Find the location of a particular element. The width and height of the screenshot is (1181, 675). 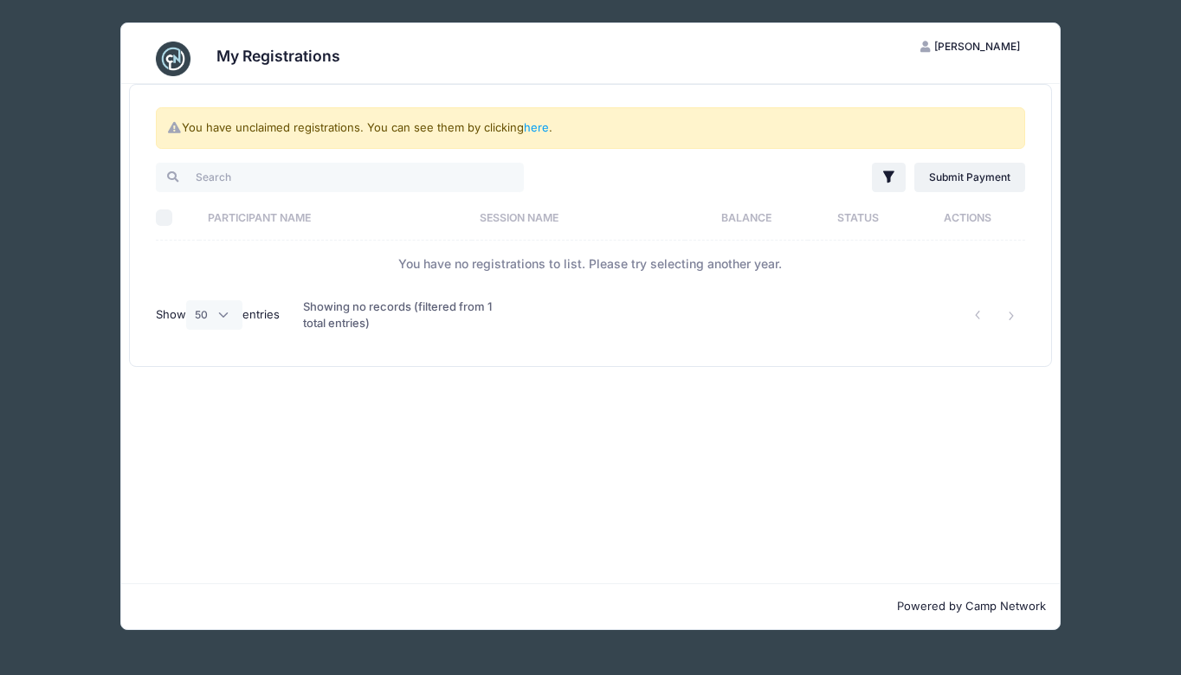

a: here is located at coordinates (536, 127).